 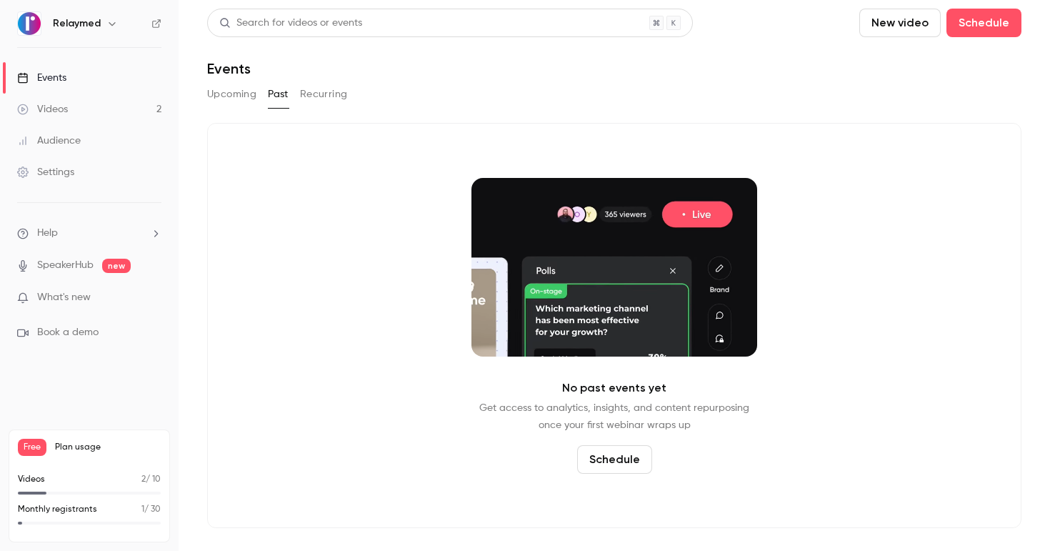 I want to click on div: Videos, so click(x=42, y=109).